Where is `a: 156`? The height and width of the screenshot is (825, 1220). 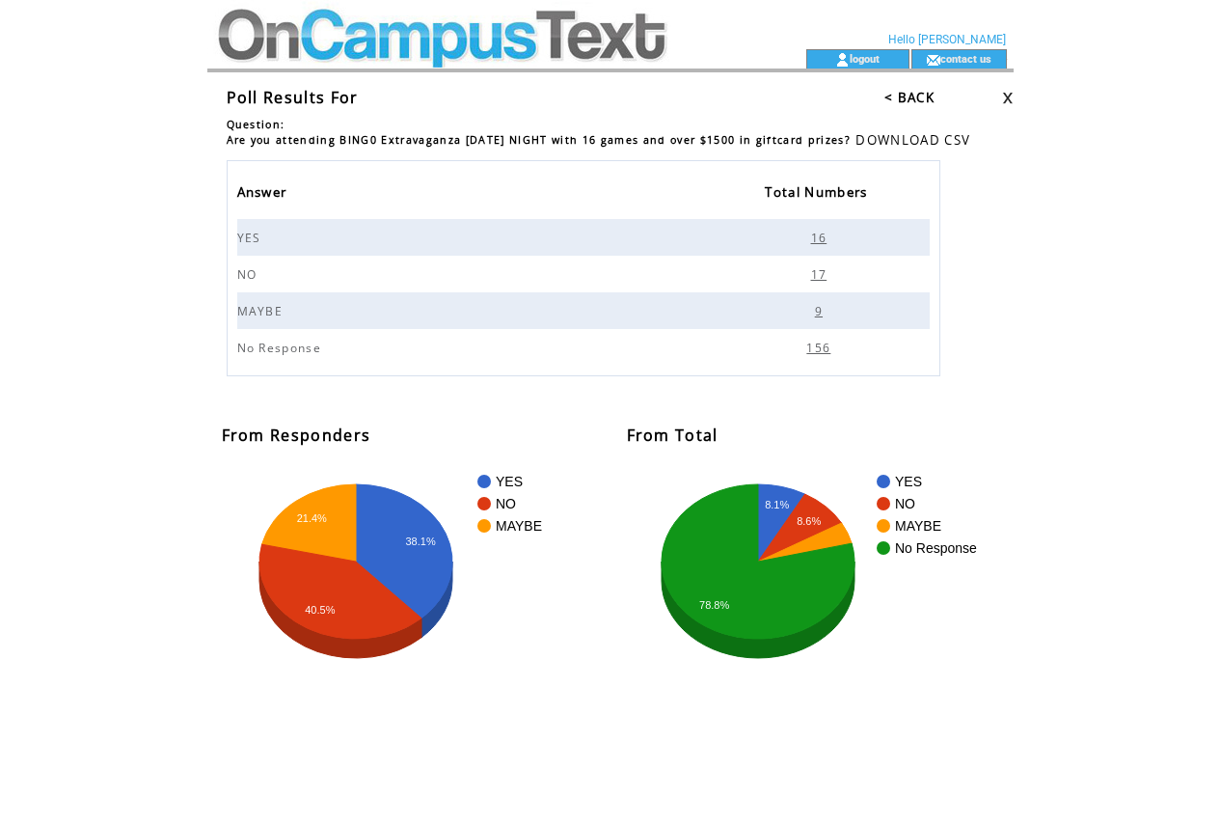 a: 156 is located at coordinates (821, 346).